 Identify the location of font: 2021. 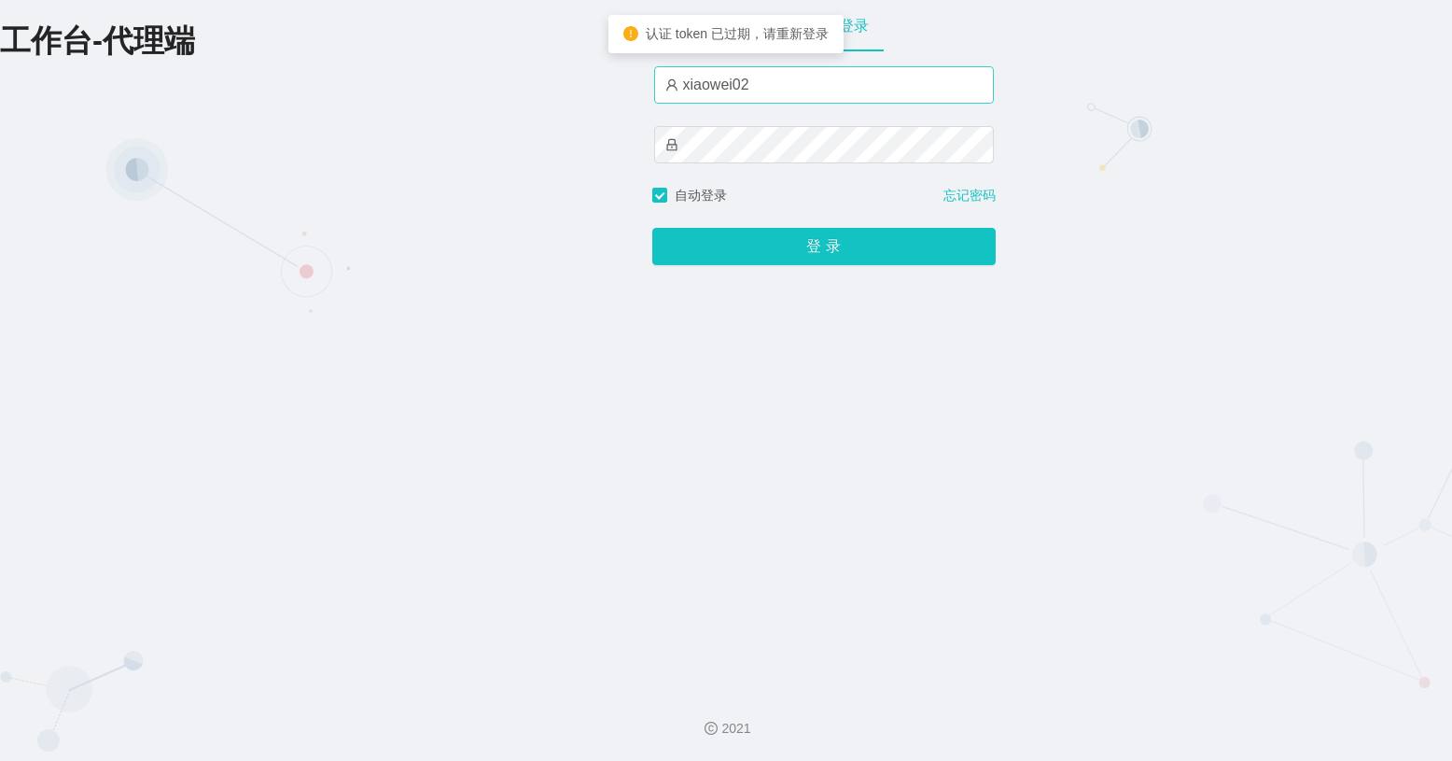
(736, 728).